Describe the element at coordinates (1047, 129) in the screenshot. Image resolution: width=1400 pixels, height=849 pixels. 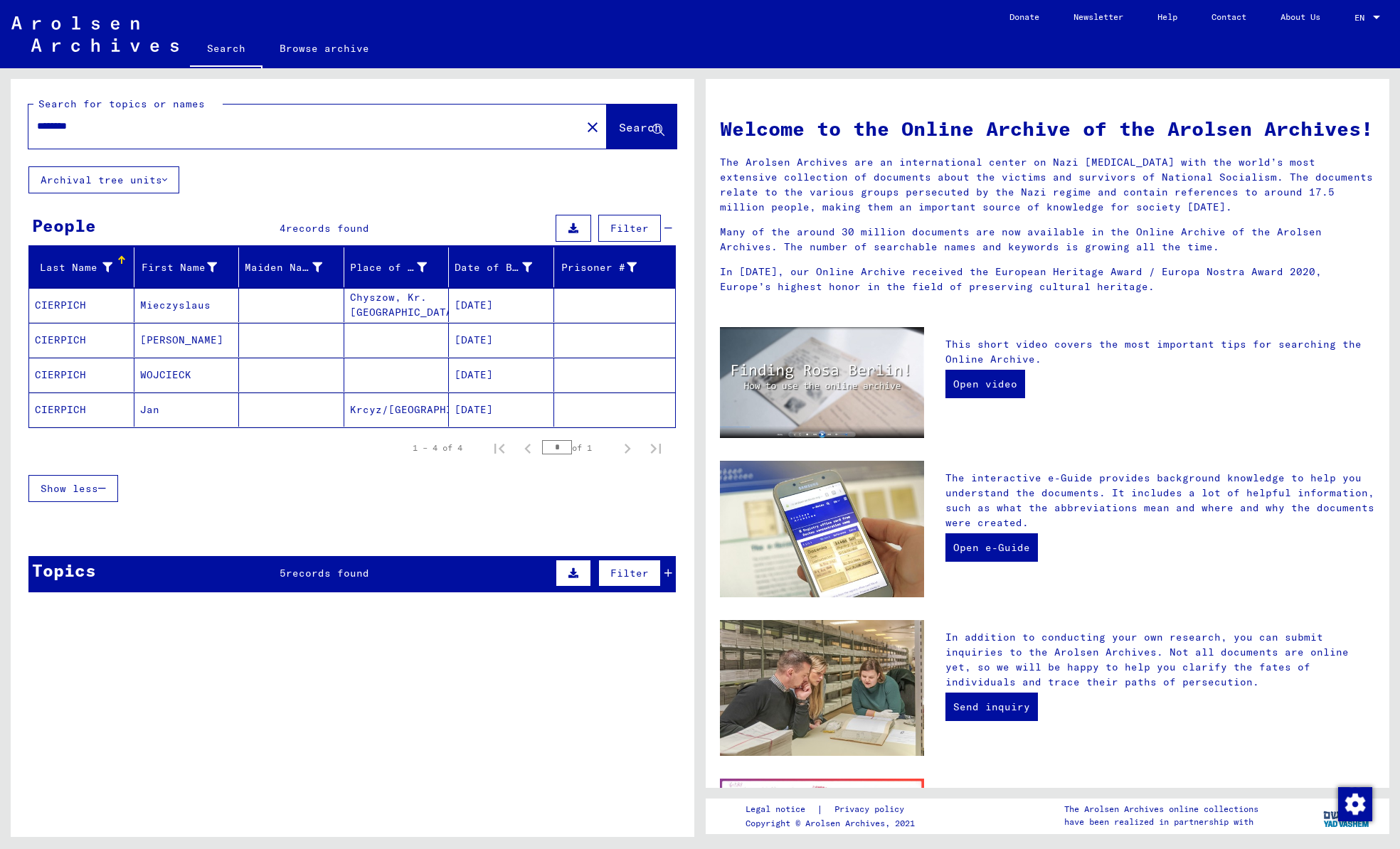
I see `h1: Welcome to the Online Archive of the Arolsen Archives!` at that location.